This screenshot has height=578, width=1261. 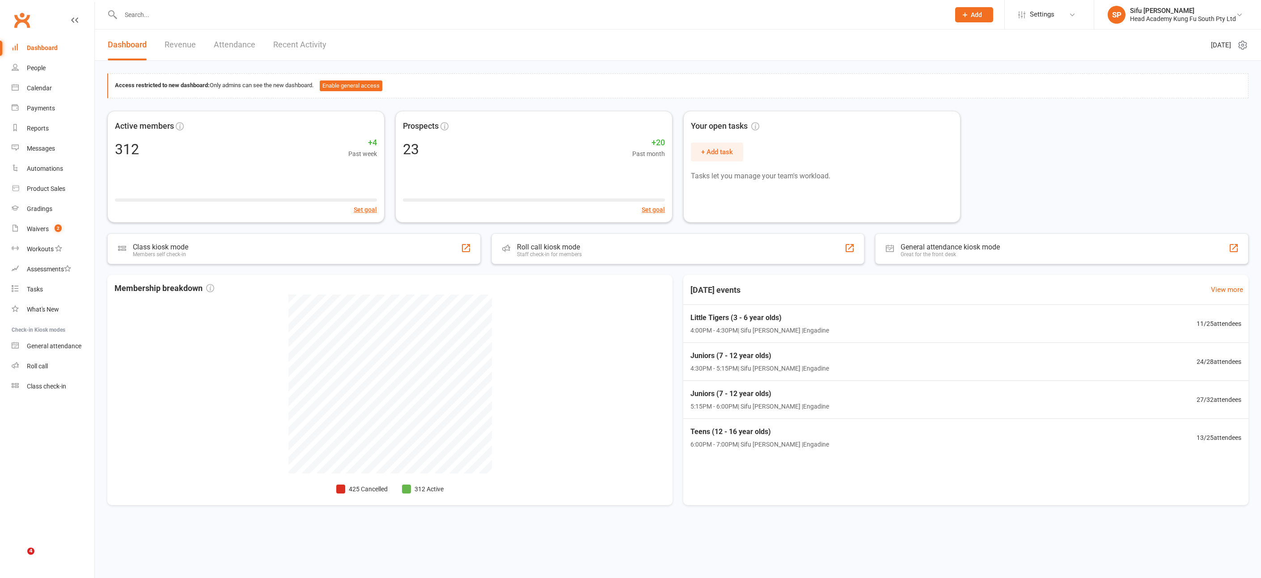 What do you see at coordinates (678, 86) in the screenshot?
I see `div: Only admins can see the new dashboard.` at bounding box center [678, 86].